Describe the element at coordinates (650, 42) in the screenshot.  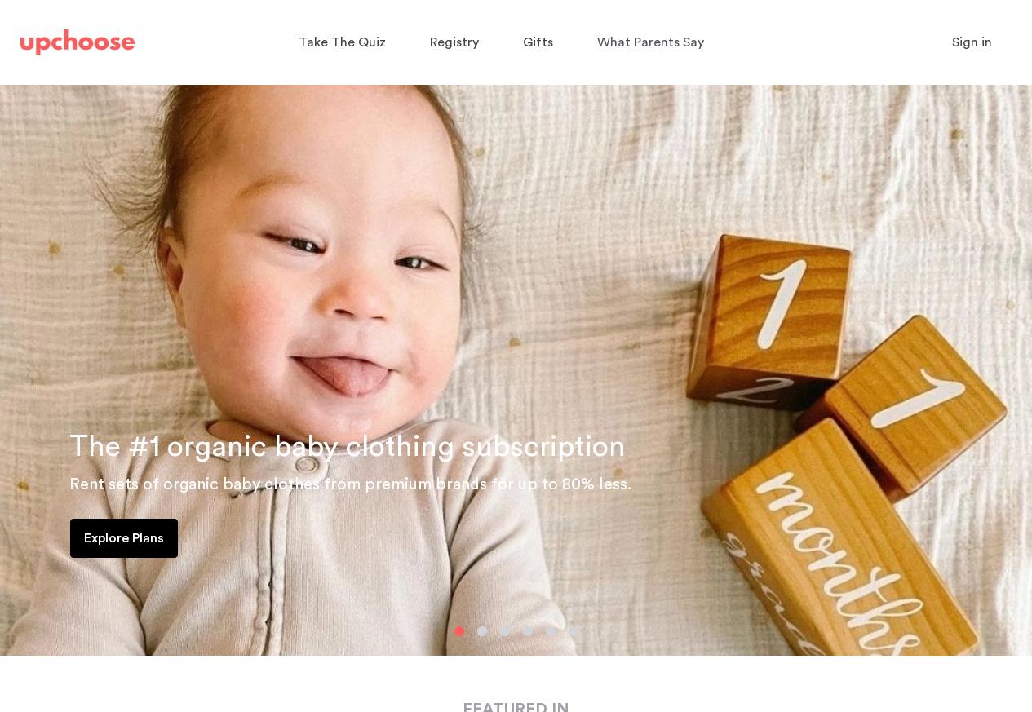
I see `span: What Parents Say` at that location.